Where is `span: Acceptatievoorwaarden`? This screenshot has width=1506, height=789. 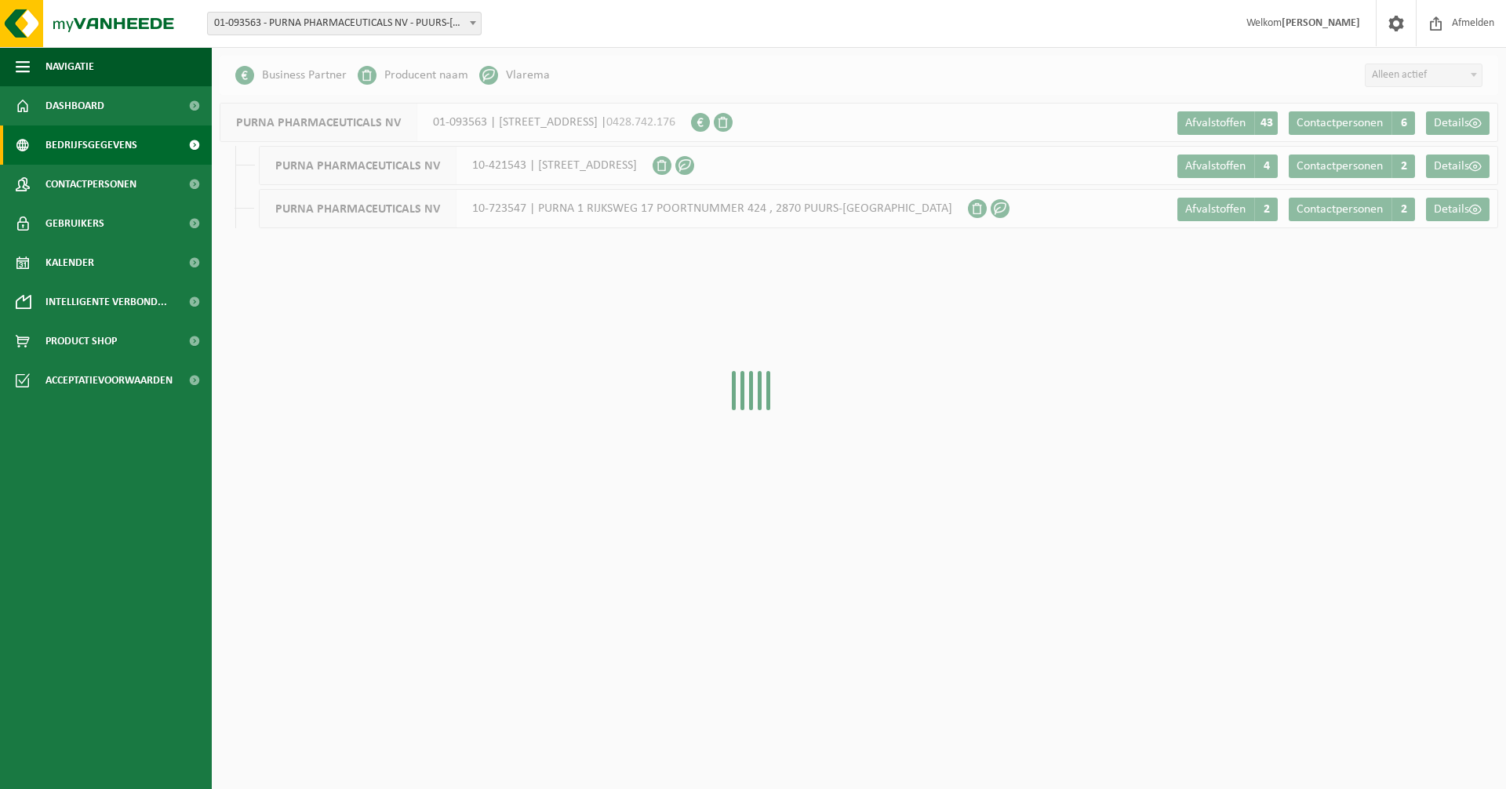 span: Acceptatievoorwaarden is located at coordinates (109, 380).